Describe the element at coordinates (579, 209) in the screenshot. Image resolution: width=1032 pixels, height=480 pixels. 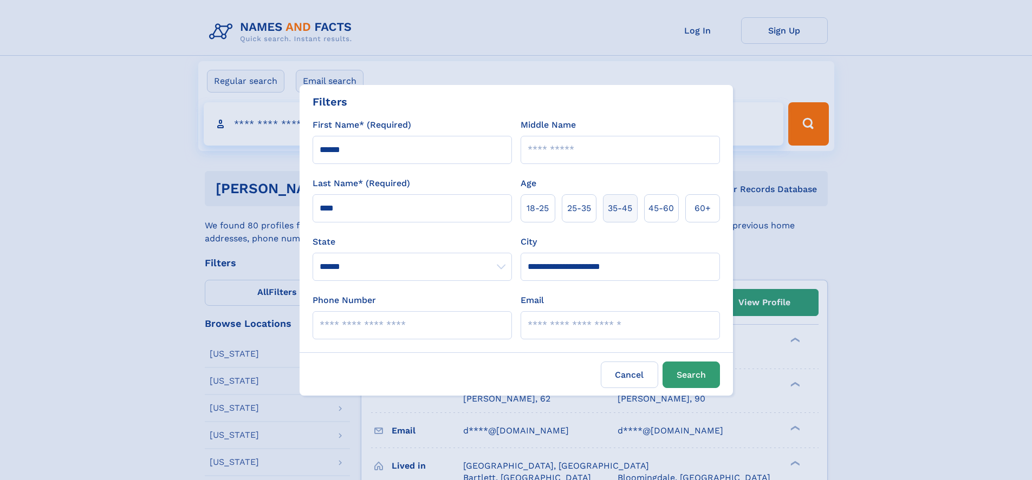
I see `span: 25‑35` at that location.